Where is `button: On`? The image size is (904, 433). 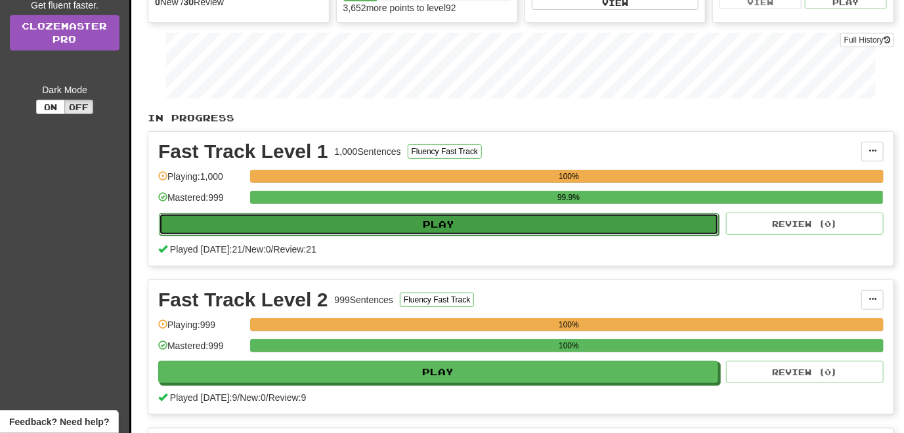 button: On is located at coordinates (51, 107).